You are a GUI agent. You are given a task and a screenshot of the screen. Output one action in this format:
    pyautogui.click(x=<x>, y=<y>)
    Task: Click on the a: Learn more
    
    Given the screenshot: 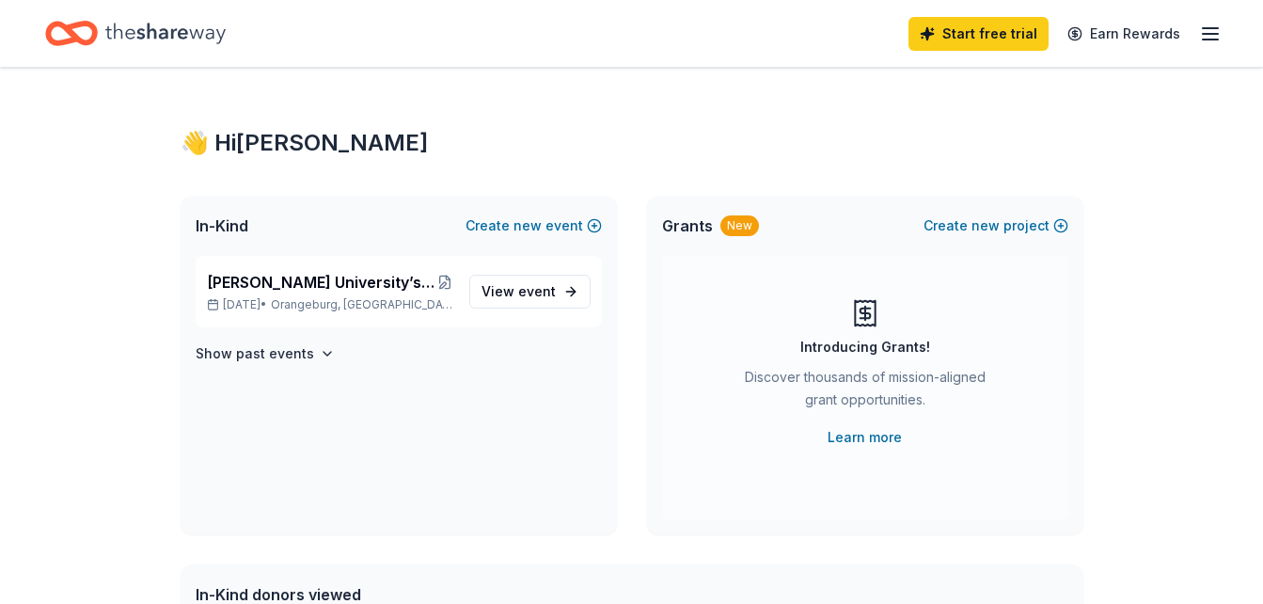 What is the action you would take?
    pyautogui.click(x=864, y=437)
    